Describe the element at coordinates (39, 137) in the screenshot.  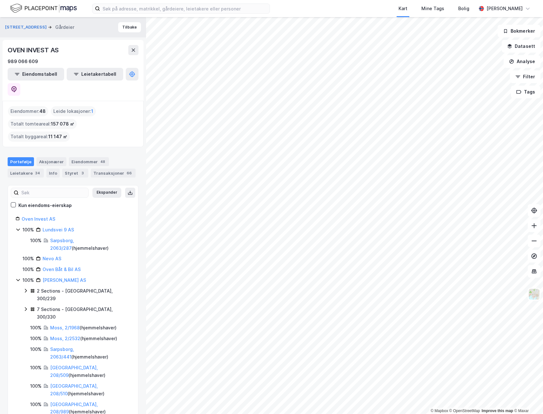
I see `div: Totalt byggareal :` at that location.